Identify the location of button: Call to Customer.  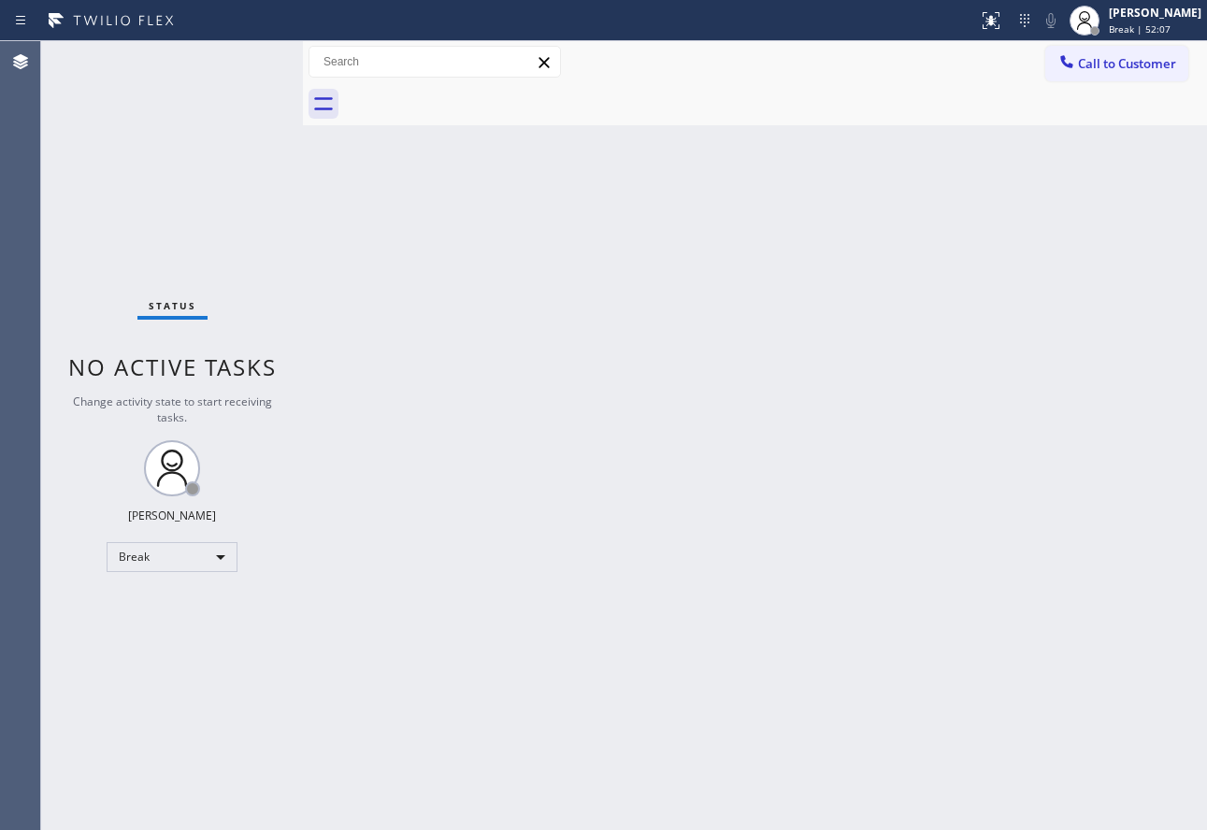
(1117, 64).